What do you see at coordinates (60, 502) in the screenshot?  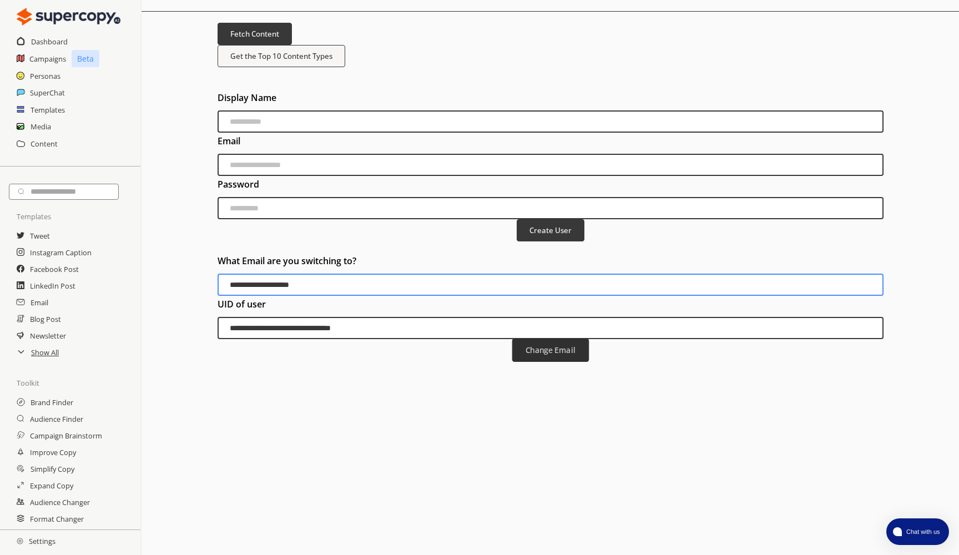 I see `h2: Audience Changer` at bounding box center [60, 502].